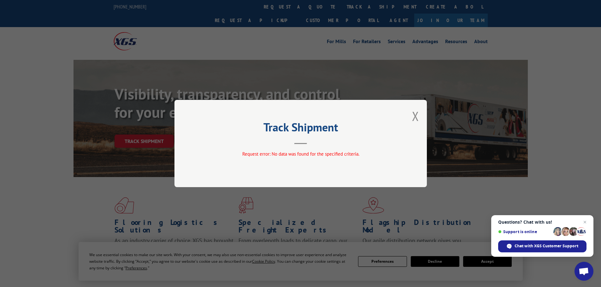 The height and width of the screenshot is (287, 601). What do you see at coordinates (301, 129) in the screenshot?
I see `h2: Track Shipment` at bounding box center [301, 129].